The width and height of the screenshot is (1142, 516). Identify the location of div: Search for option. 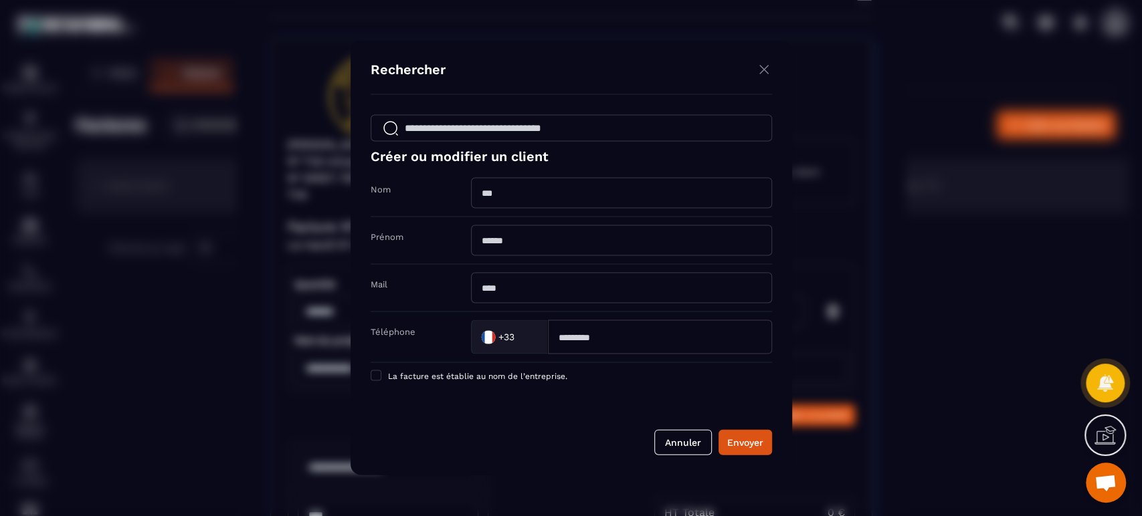
(509, 337).